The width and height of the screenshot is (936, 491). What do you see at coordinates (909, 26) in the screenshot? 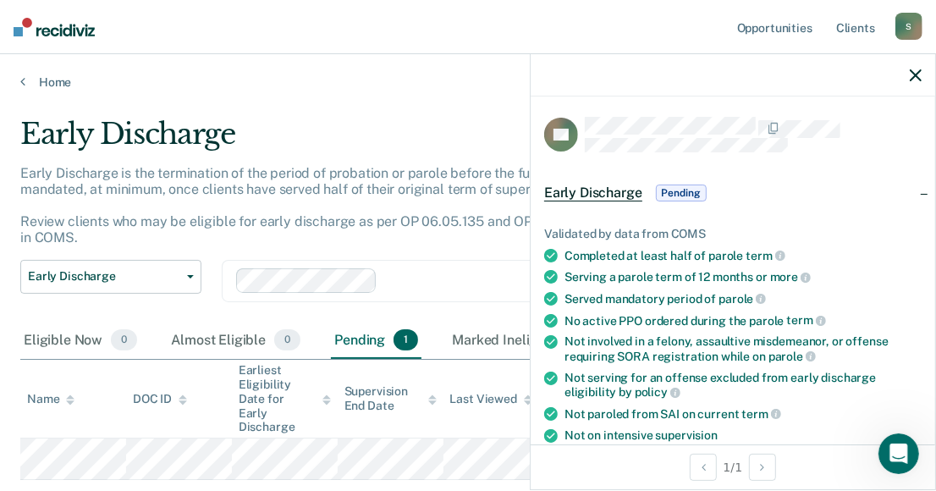
I see `div: S` at bounding box center [909, 26].